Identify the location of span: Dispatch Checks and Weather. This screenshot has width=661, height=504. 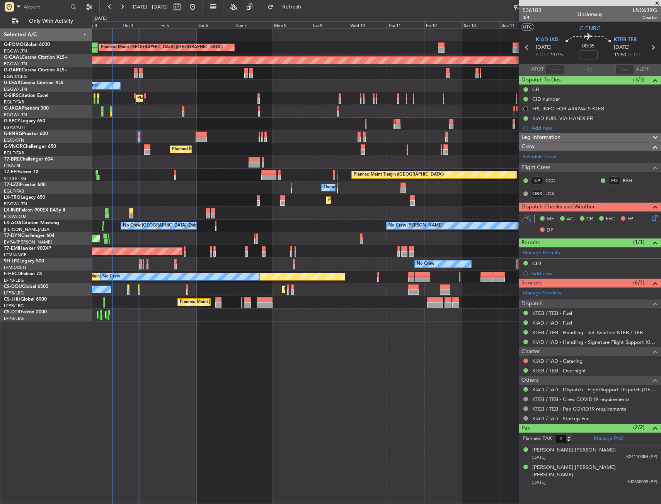
(558, 207).